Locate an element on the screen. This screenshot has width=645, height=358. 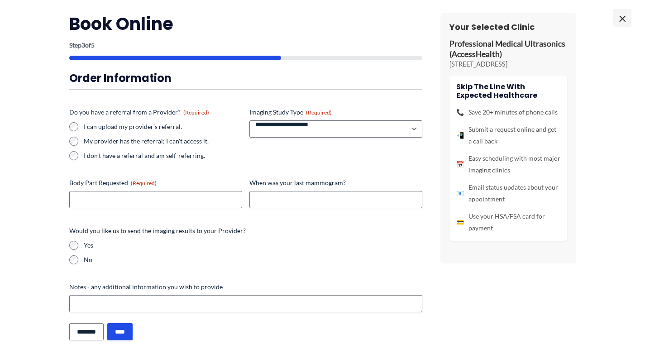
h2: Book Online is located at coordinates (246, 24).